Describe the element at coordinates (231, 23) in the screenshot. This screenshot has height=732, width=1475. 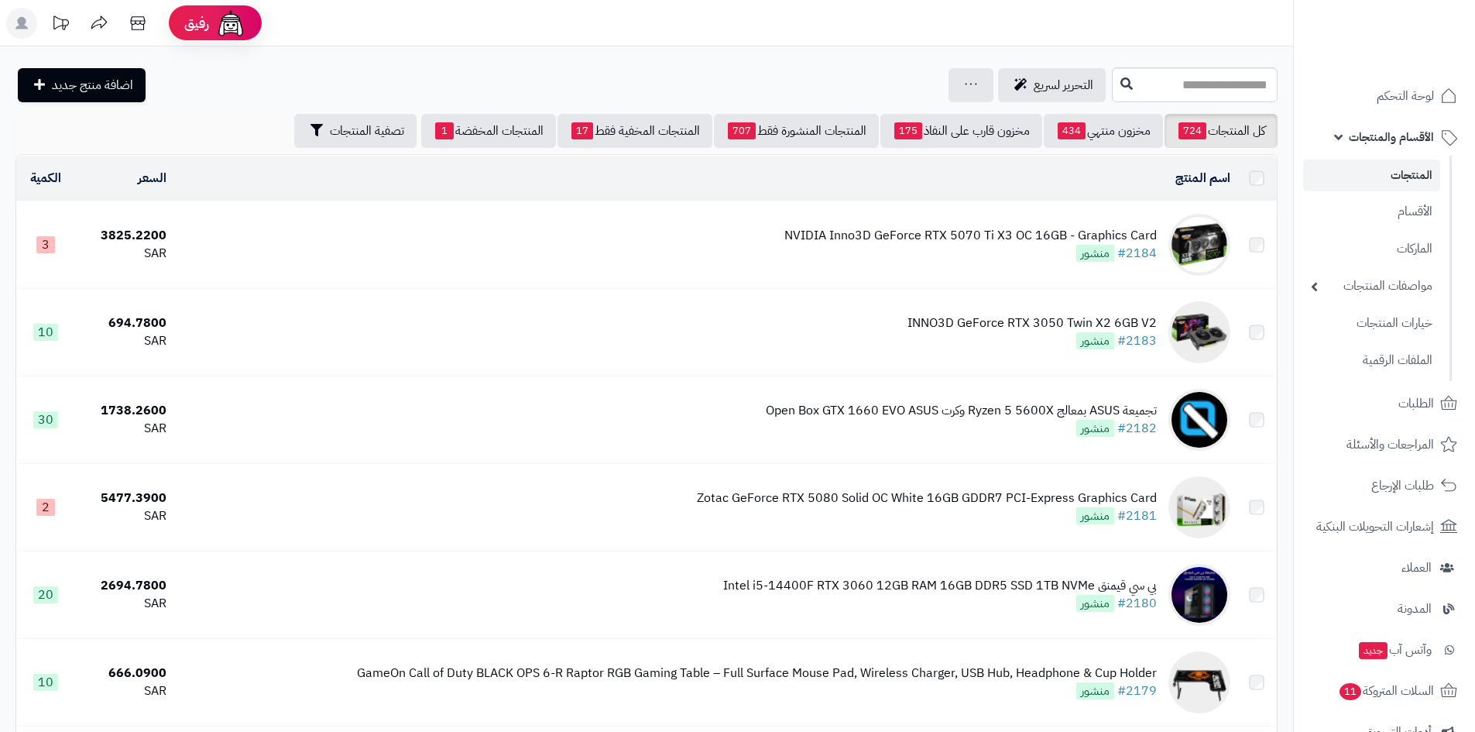
I see `img: ai-face.png` at that location.